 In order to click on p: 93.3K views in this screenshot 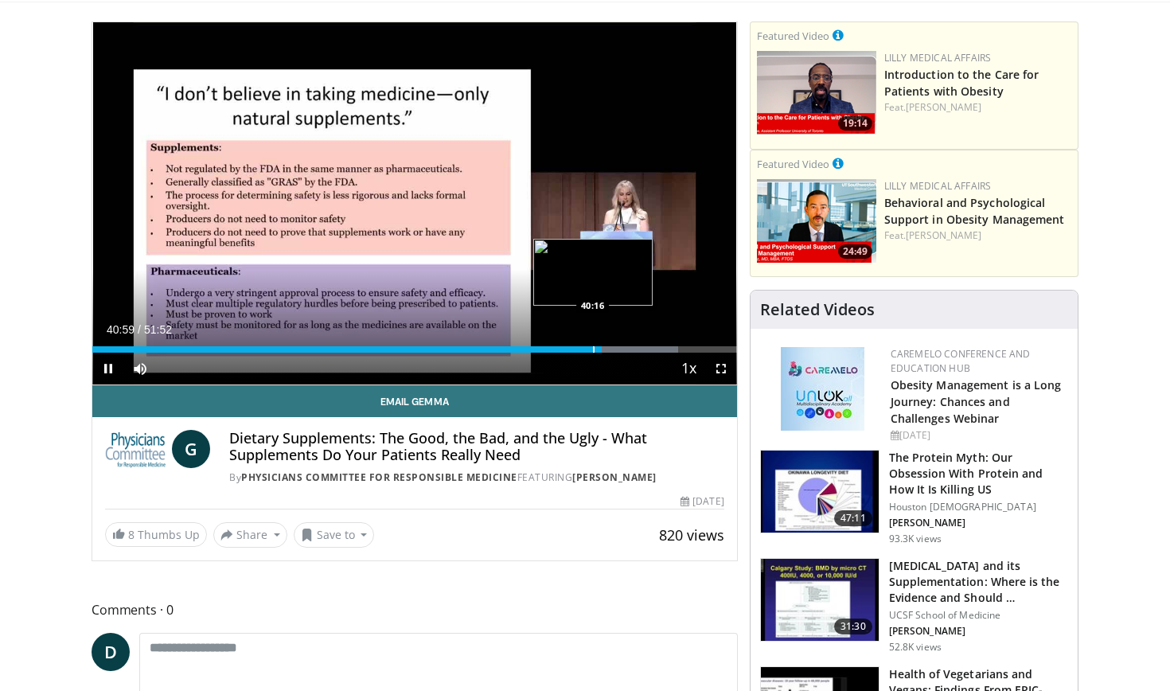, I will do `click(915, 539)`.